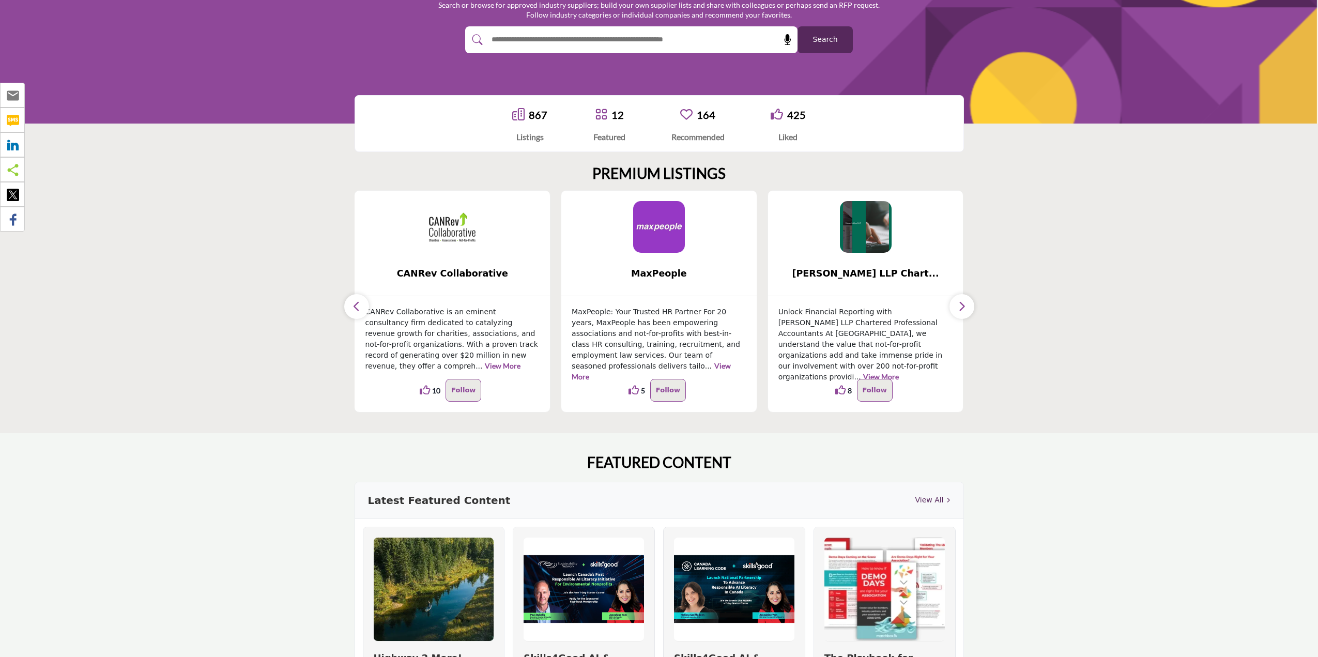 The image size is (1318, 657). What do you see at coordinates (884, 589) in the screenshot?
I see `img: The Playbook for Running Successful Demo...` at bounding box center [884, 589].